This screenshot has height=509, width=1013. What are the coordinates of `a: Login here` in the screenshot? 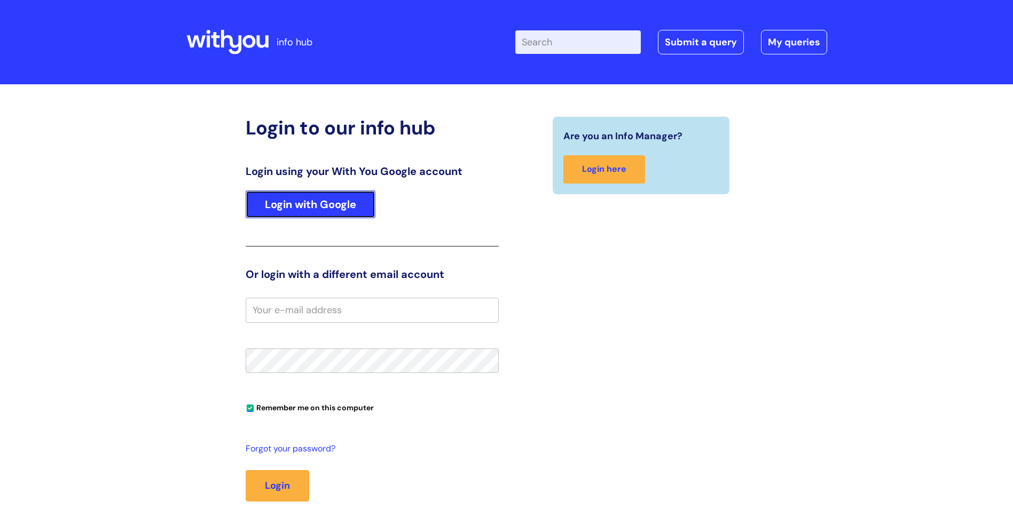 It's located at (604, 169).